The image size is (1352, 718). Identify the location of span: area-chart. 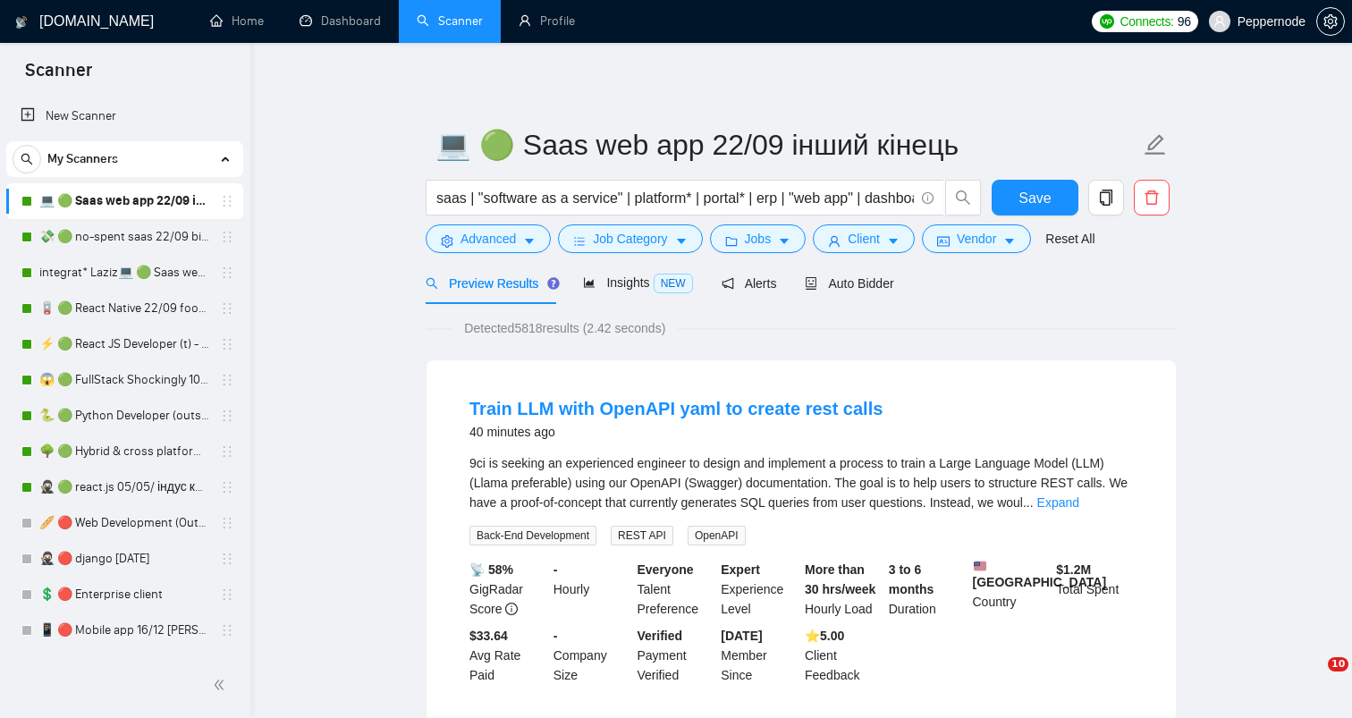
(589, 283).